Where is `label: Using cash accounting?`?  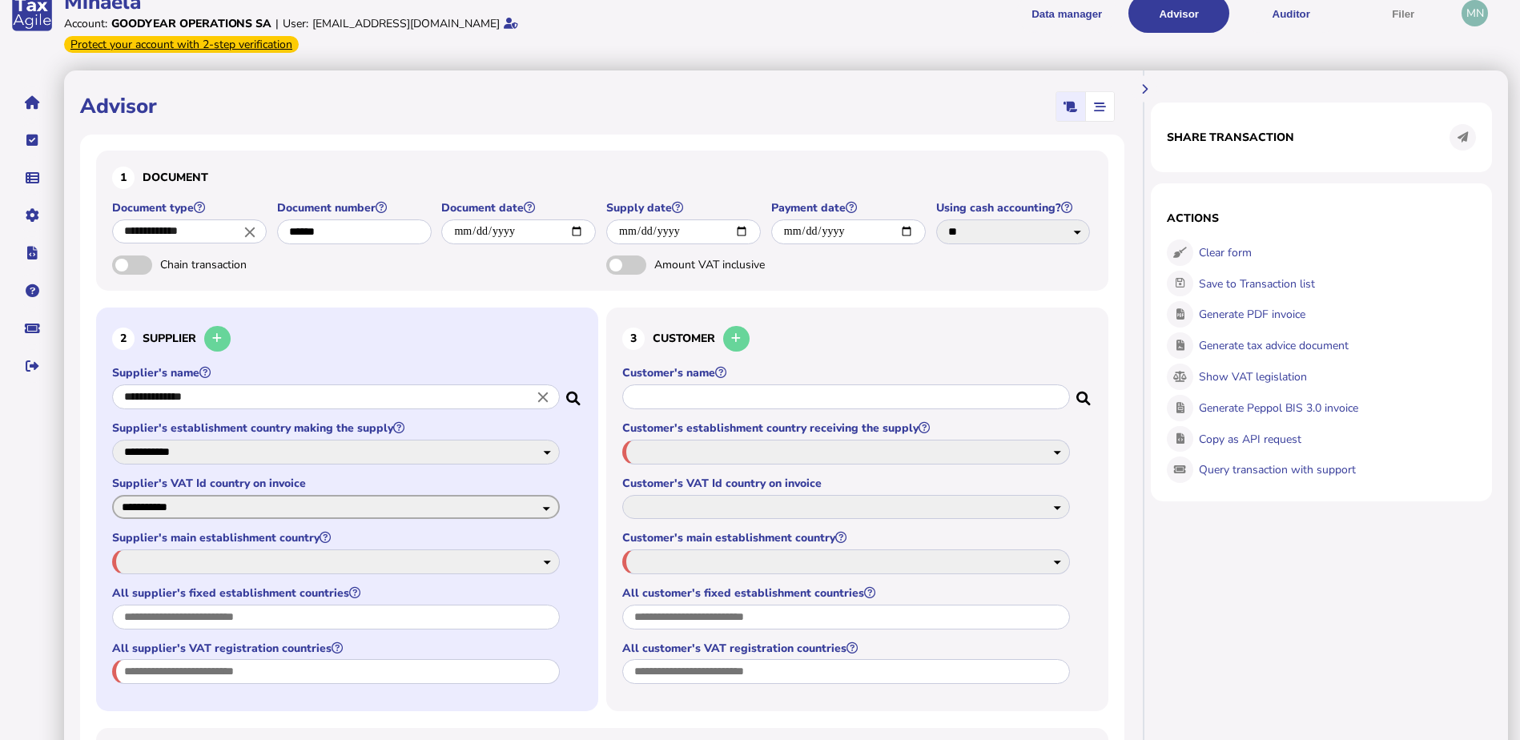 label: Using cash accounting? is located at coordinates (1015, 207).